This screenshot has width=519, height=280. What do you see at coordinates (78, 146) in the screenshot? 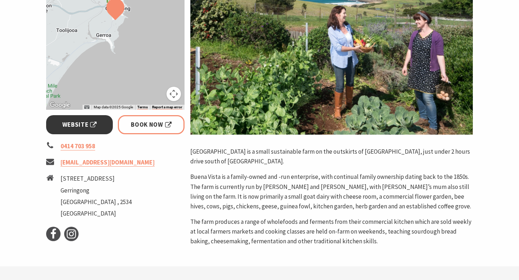
I see `a: 0414 703 958` at bounding box center [78, 146].